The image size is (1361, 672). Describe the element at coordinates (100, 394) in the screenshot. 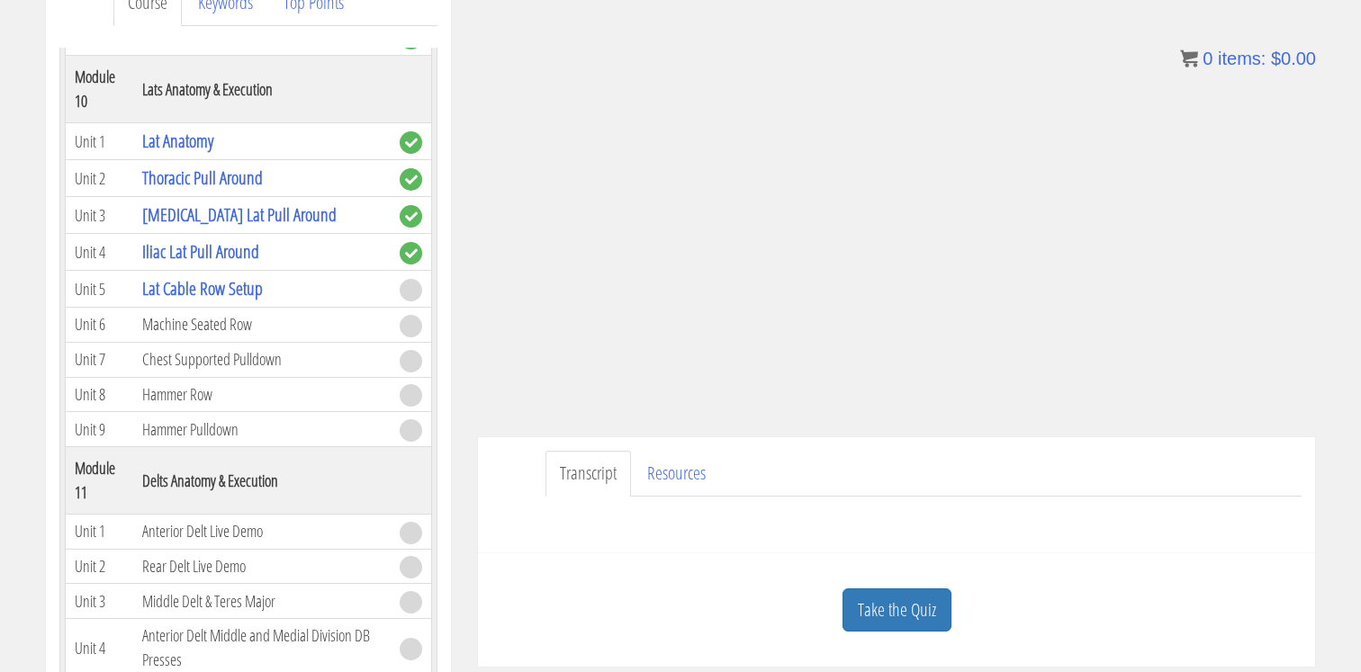

I see `td: Unit 8` at that location.